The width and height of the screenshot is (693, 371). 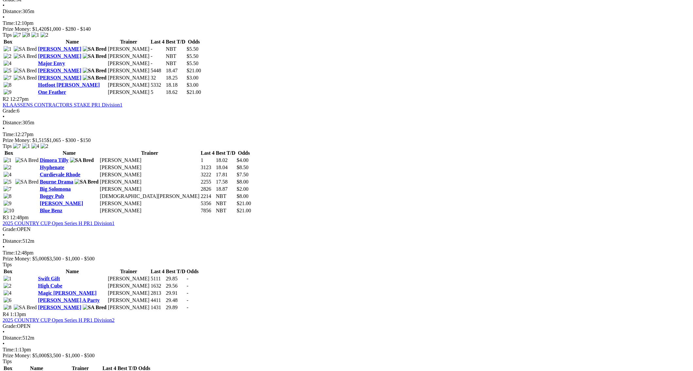 What do you see at coordinates (8, 71) in the screenshot?
I see `img: 5` at bounding box center [8, 71].